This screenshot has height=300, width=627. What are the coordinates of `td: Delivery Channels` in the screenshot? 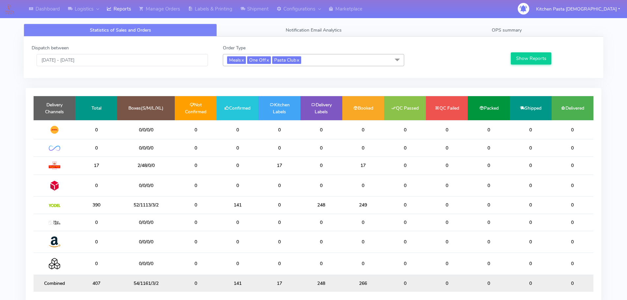 It's located at (54, 108).